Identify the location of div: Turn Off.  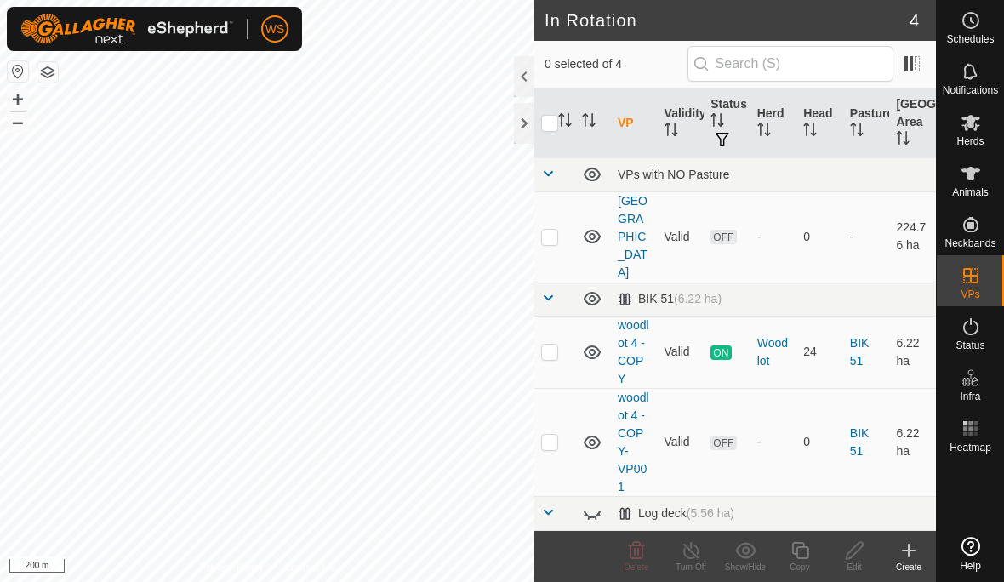
(691, 567).